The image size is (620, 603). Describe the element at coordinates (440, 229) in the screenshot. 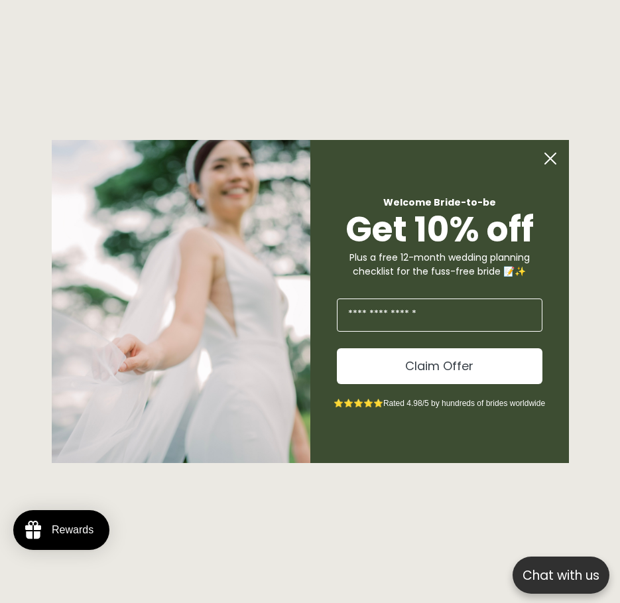

I see `span: Get 10% off` at that location.